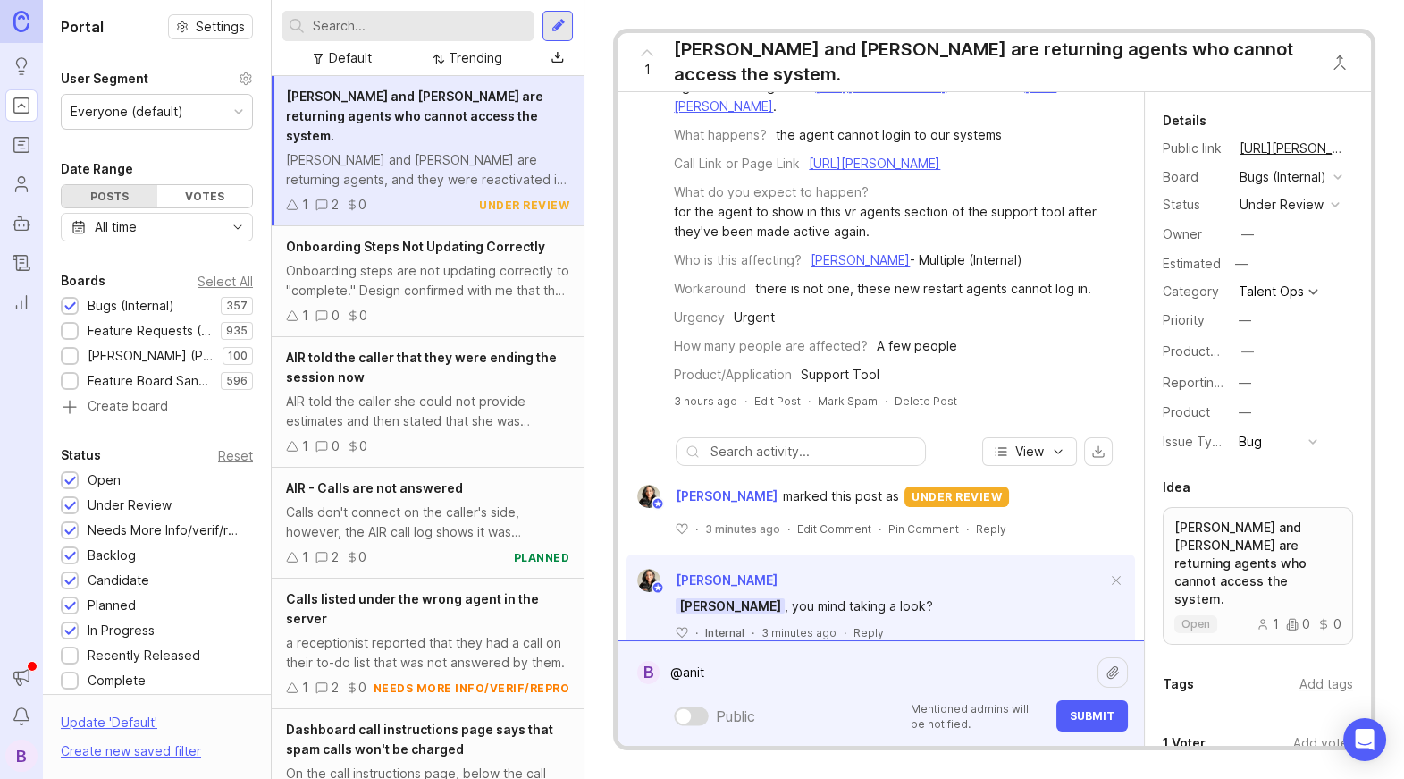 Image resolution: width=1404 pixels, height=779 pixels. What do you see at coordinates (237, 331) in the screenshot?
I see `p: 935` at bounding box center [237, 331].